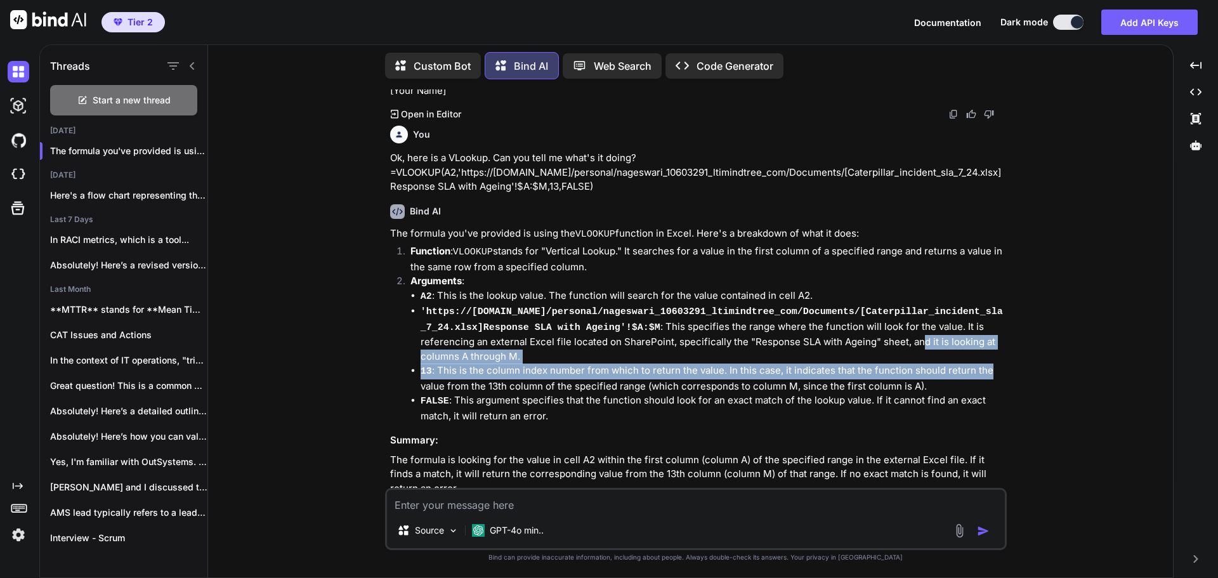  What do you see at coordinates (948, 22) in the screenshot?
I see `span: Documentation` at bounding box center [948, 22].